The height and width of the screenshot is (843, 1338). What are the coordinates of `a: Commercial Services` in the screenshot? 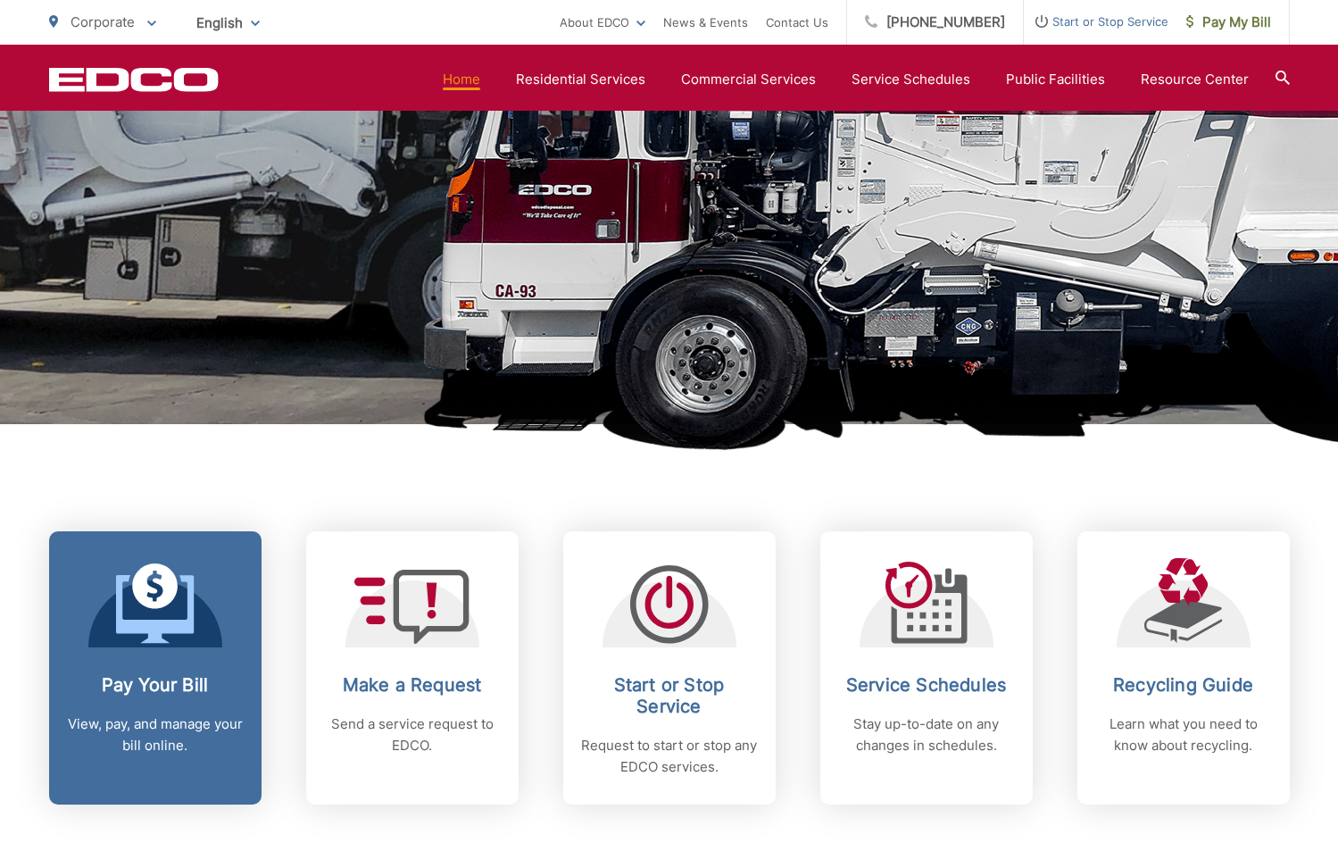 It's located at (748, 79).